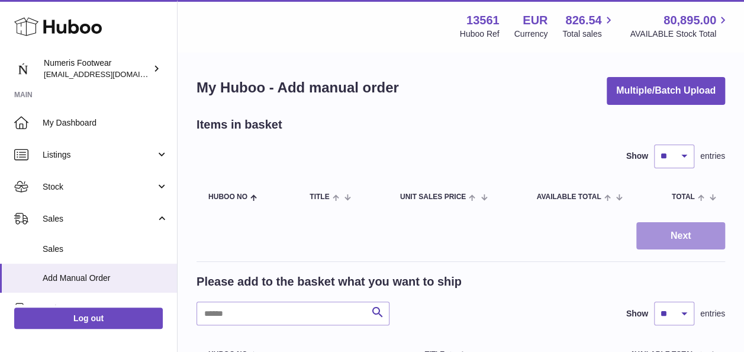 The width and height of the screenshot is (744, 352). I want to click on strong: 13561, so click(483, 20).